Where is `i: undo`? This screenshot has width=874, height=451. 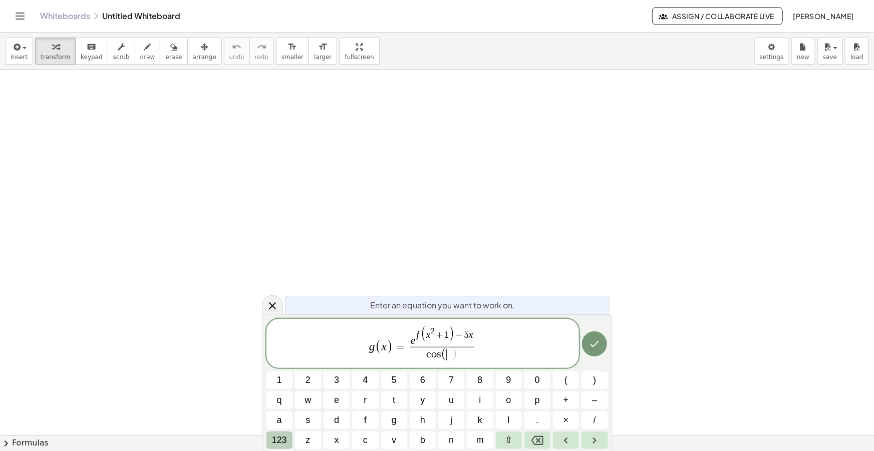 i: undo is located at coordinates (236, 47).